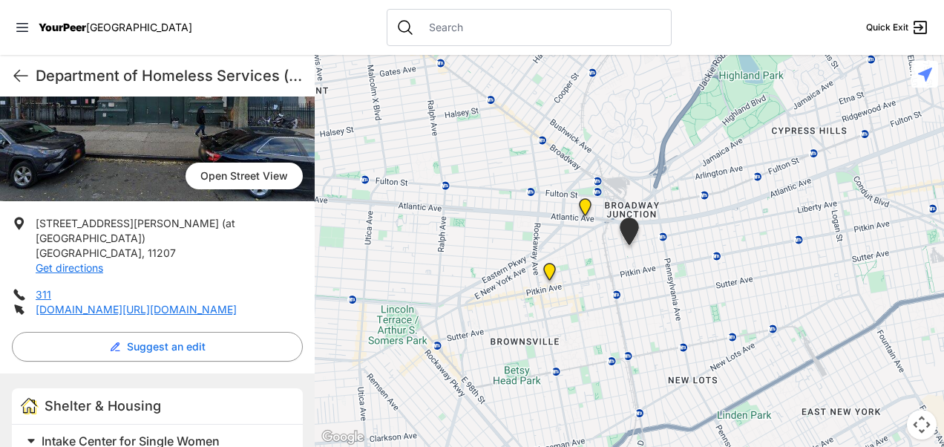 The image size is (944, 447). Describe the element at coordinates (541, 27) in the screenshot. I see `input: Search` at that location.